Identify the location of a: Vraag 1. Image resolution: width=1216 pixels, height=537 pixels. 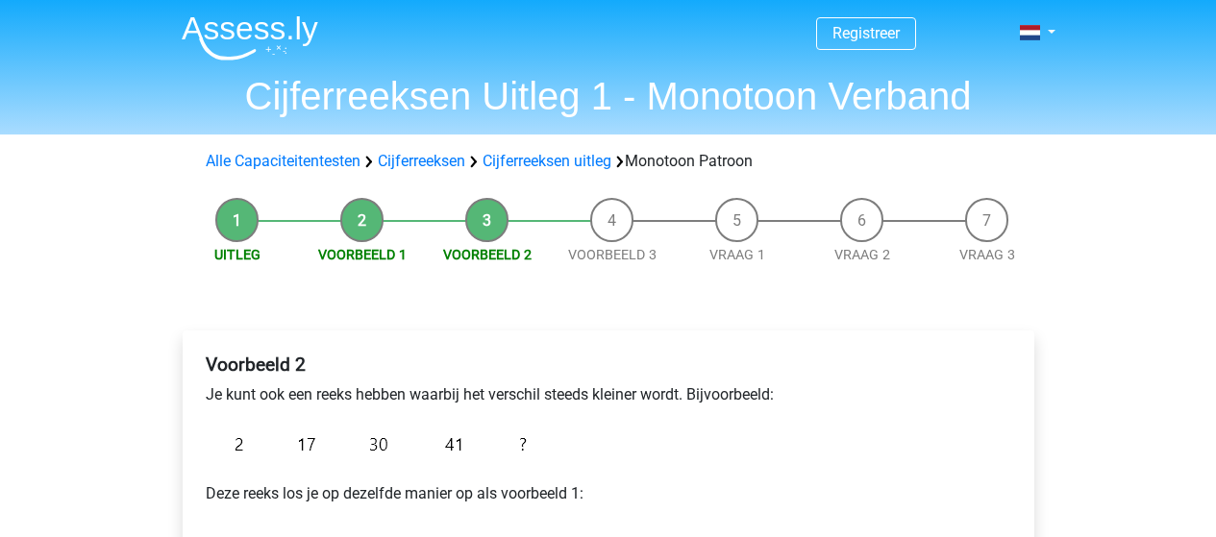
(737, 255).